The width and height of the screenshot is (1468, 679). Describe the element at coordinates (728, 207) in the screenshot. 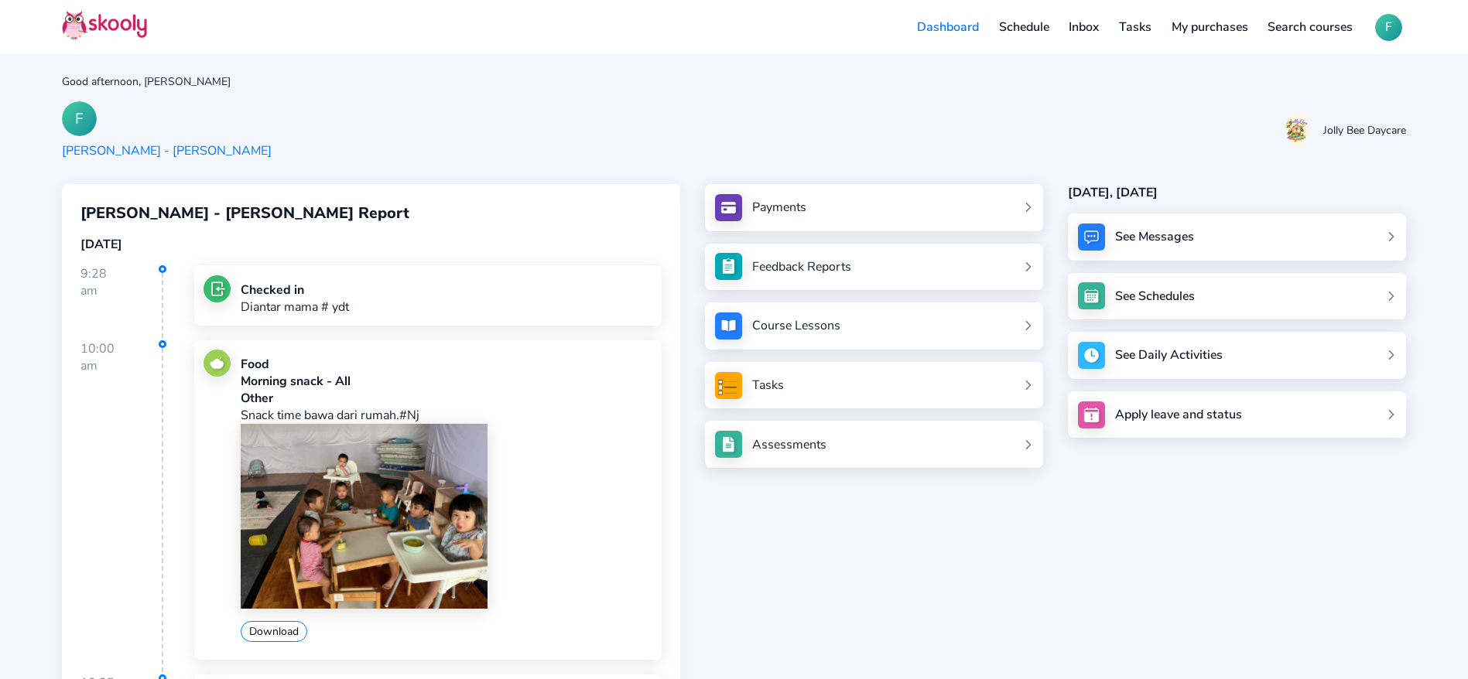

I see `img: payments.jpg` at that location.